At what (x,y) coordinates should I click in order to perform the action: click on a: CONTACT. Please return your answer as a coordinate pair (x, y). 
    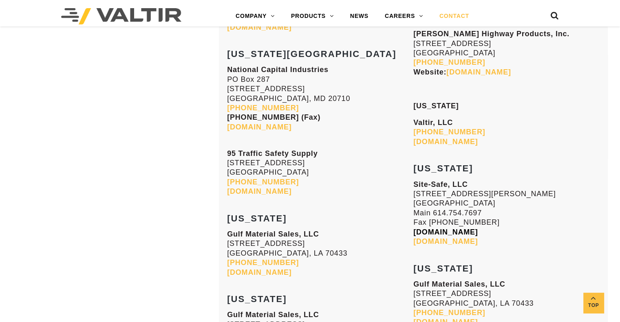
    Looking at the image, I should click on (454, 16).